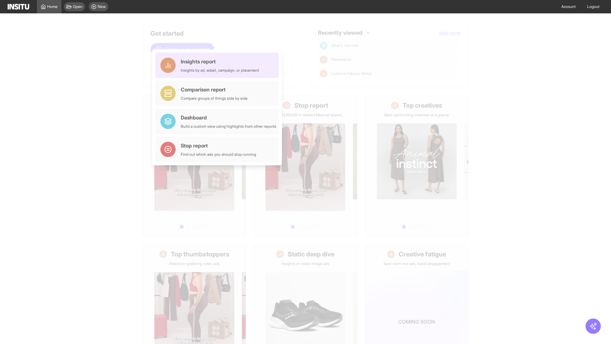 This screenshot has height=344, width=611. Describe the element at coordinates (102, 7) in the screenshot. I see `span: New` at that location.